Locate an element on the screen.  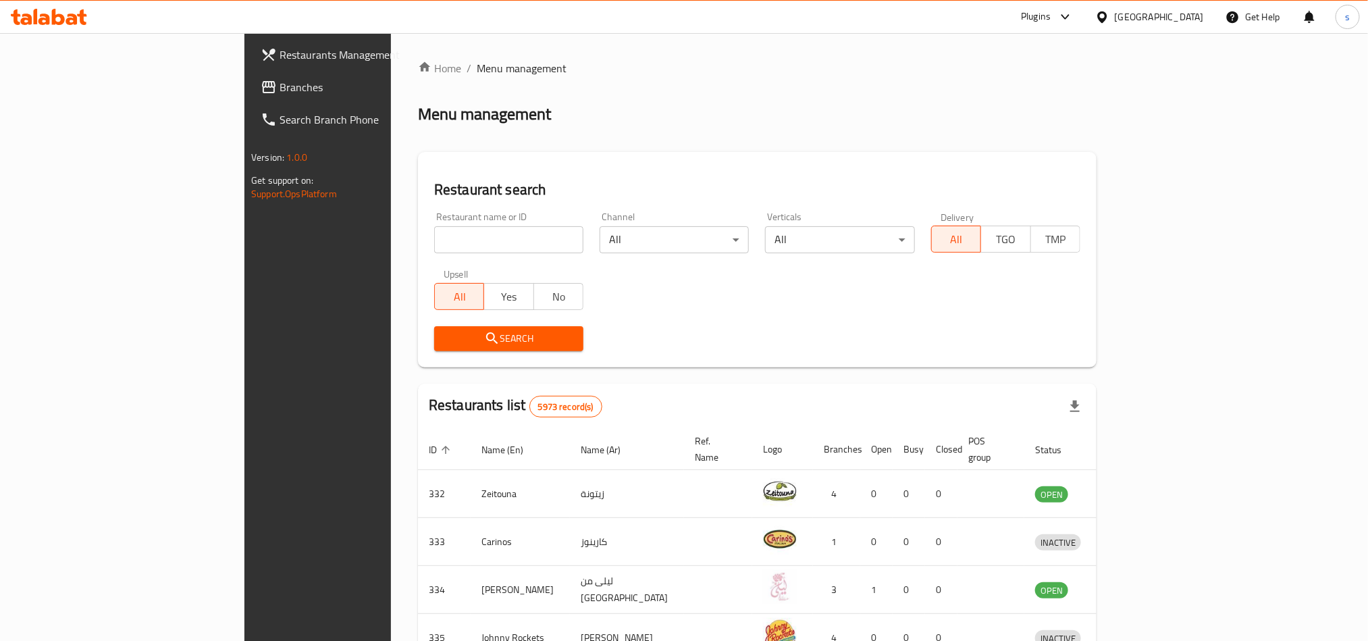
a: Support.OpsPlatform is located at coordinates (294, 194).